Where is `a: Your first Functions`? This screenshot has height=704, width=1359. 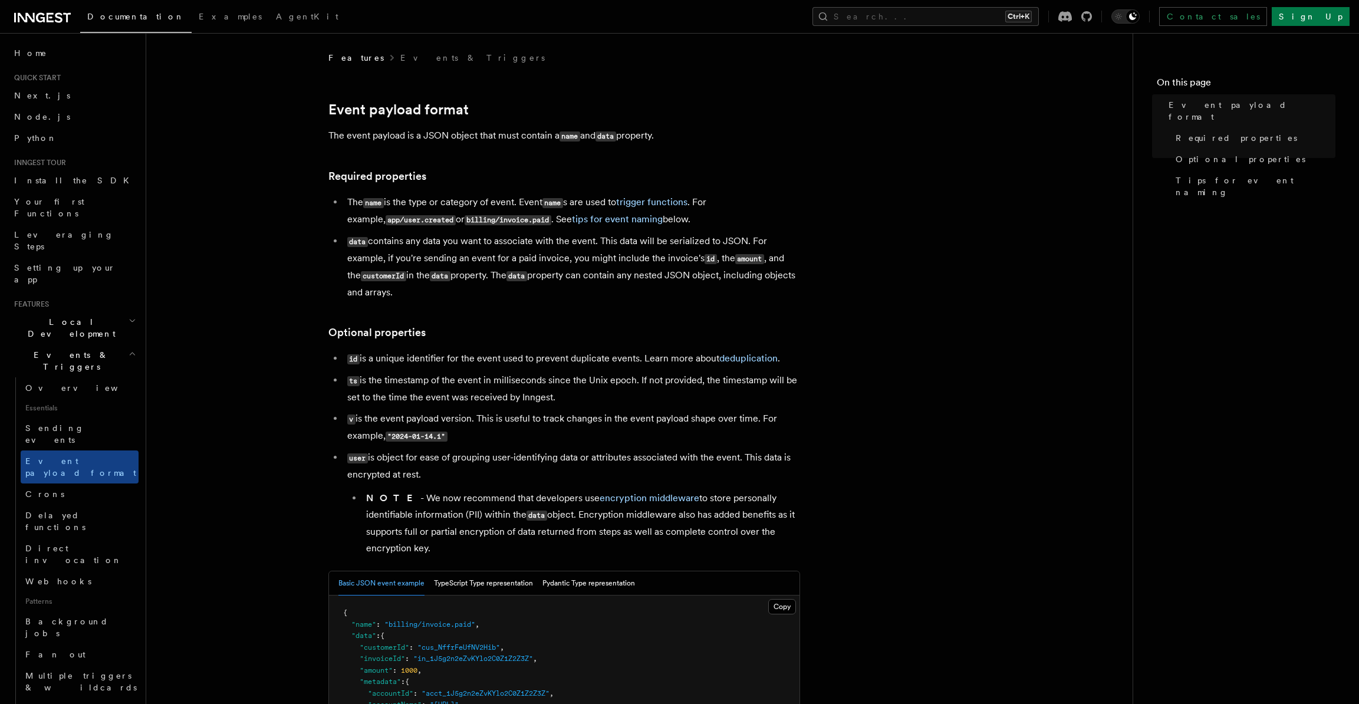
a: Your first Functions is located at coordinates (74, 208).